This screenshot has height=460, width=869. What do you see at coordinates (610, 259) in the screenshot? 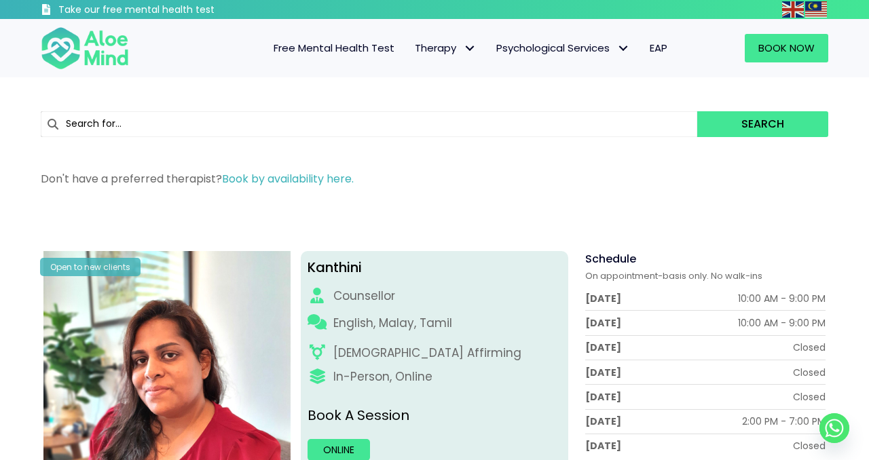
I see `span: Schedule` at bounding box center [610, 259].